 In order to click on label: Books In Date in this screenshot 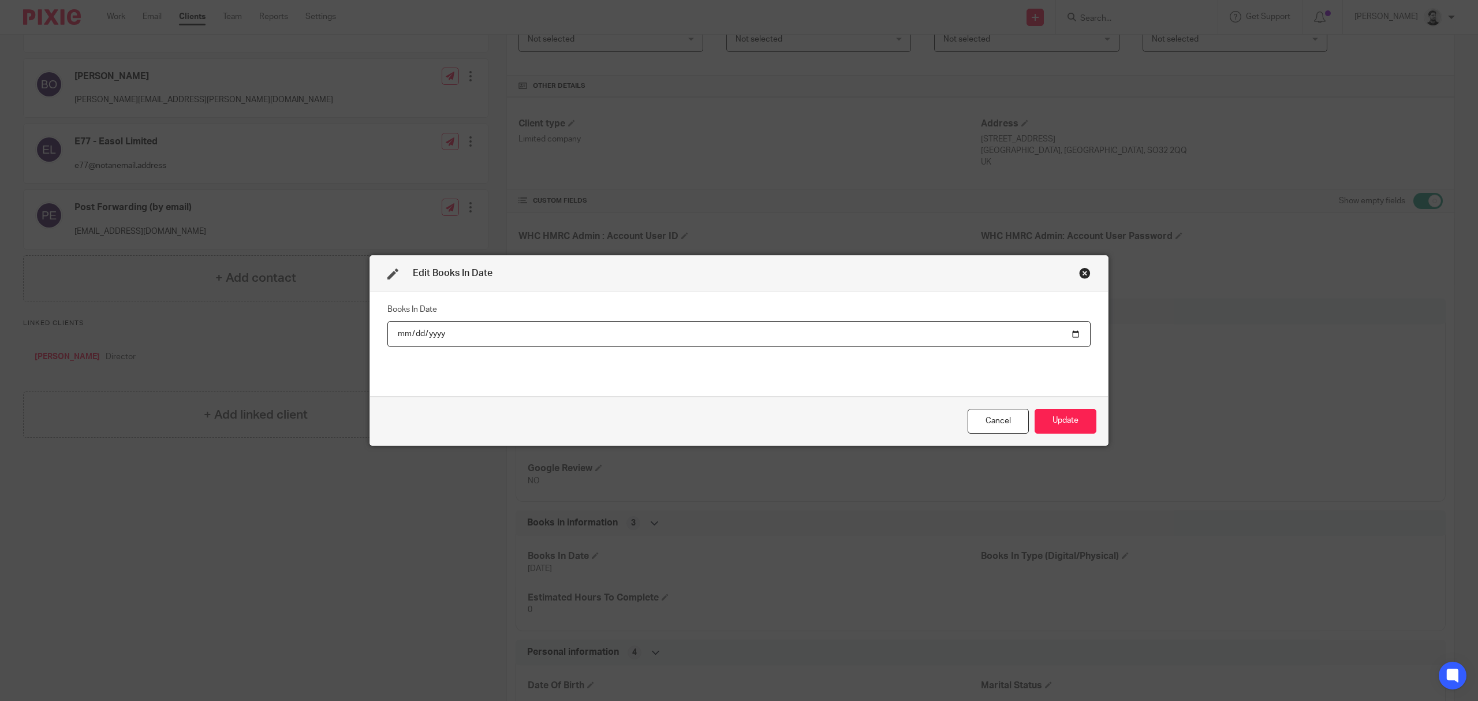, I will do `click(412, 309)`.